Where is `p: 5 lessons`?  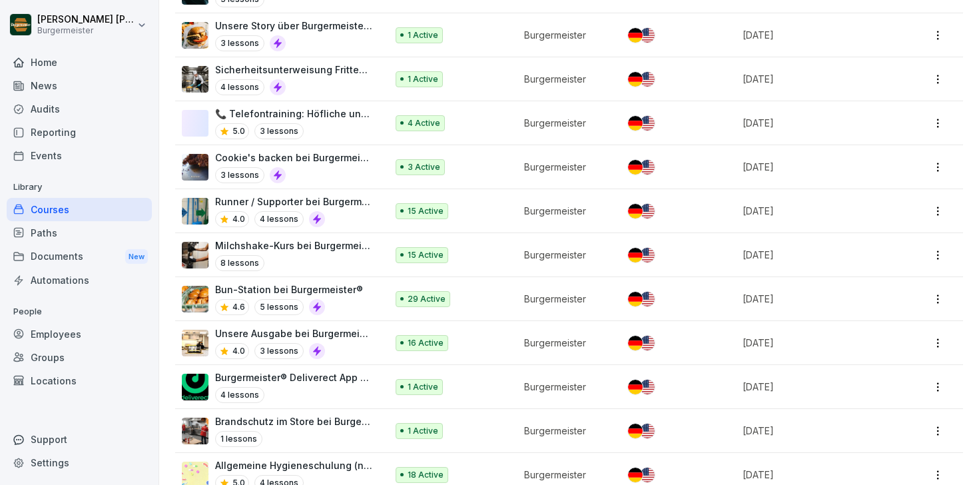 p: 5 lessons is located at coordinates (279, 307).